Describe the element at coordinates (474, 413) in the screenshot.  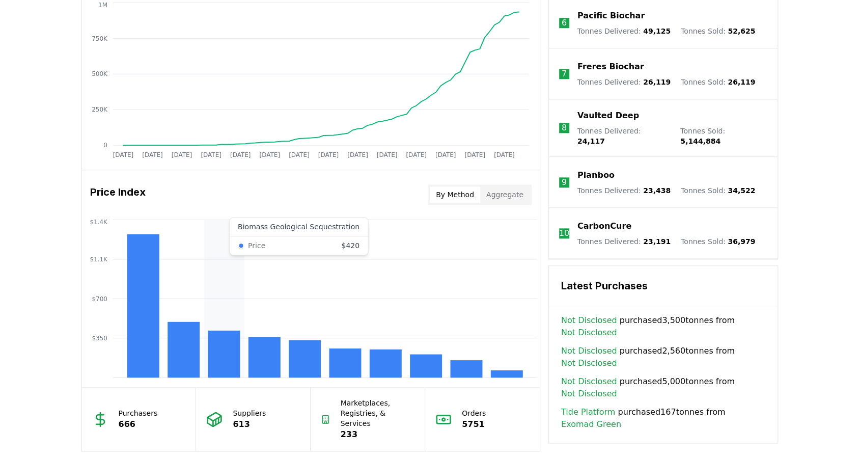
I see `p: Orders` at that location.